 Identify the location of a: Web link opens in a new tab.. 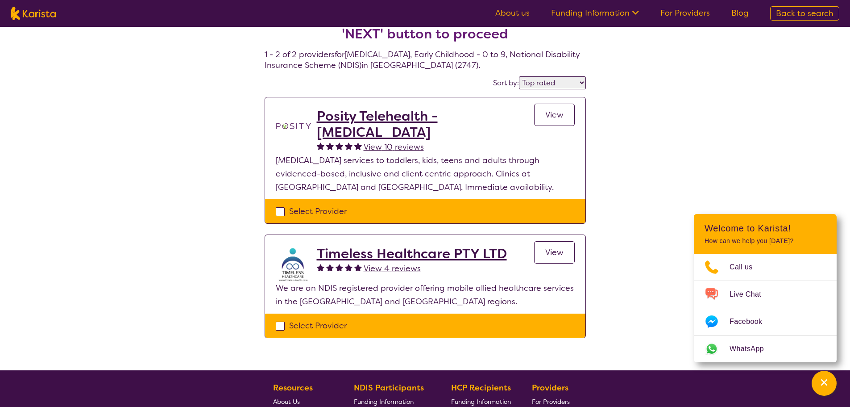
(765, 349).